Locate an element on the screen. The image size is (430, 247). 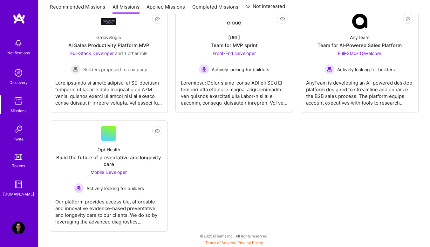
div: Groovelogic is located at coordinates (109, 37).